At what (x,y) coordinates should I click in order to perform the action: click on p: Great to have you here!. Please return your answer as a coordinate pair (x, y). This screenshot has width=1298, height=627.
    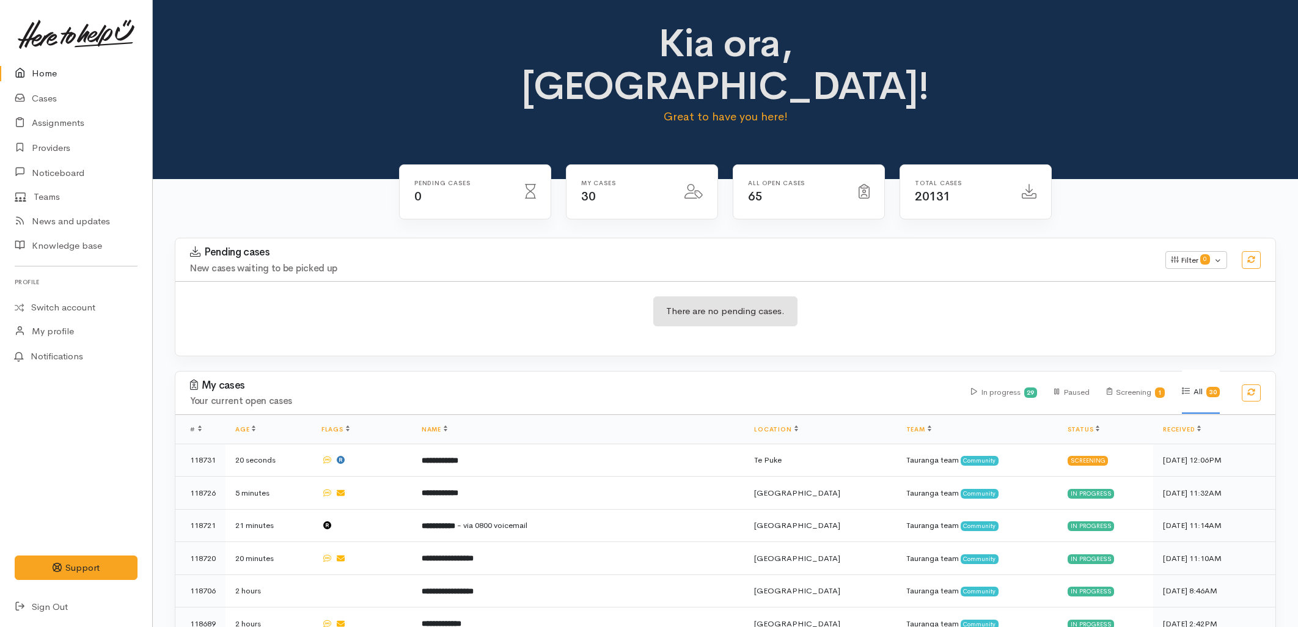
    Looking at the image, I should click on (726, 117).